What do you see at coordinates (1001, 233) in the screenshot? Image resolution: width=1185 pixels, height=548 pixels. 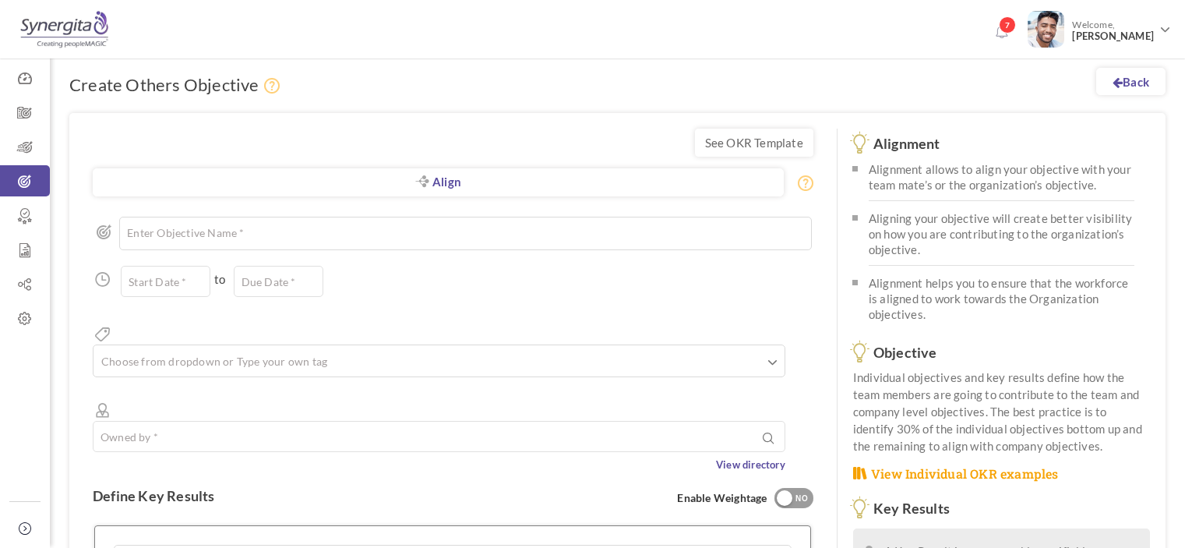 I see `li: Aligning your objective will create better visibility on how you are contributing to the organiza...` at bounding box center [1001, 233].